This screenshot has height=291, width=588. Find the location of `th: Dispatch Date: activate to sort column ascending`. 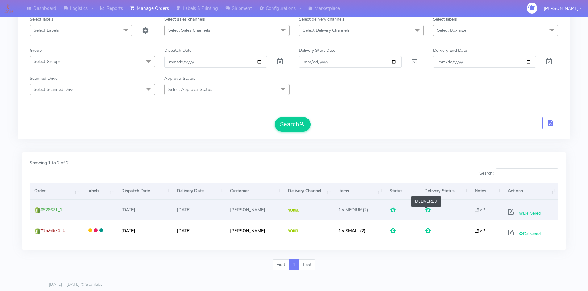

th: Dispatch Date: activate to sort column ascending is located at coordinates (144, 191).